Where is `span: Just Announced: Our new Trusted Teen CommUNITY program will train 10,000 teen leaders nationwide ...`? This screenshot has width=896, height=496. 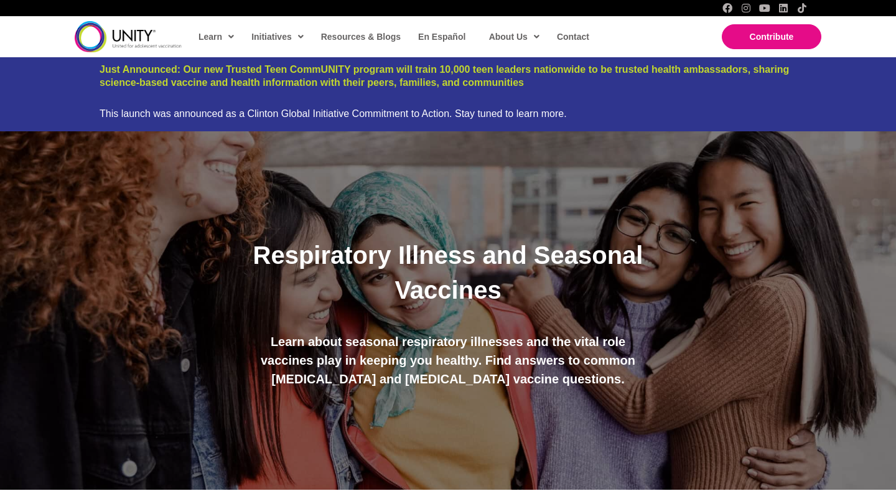
span: Just Announced: Our new Trusted Teen CommUNITY program will train 10,000 teen leaders nationwide ... is located at coordinates (444, 76).